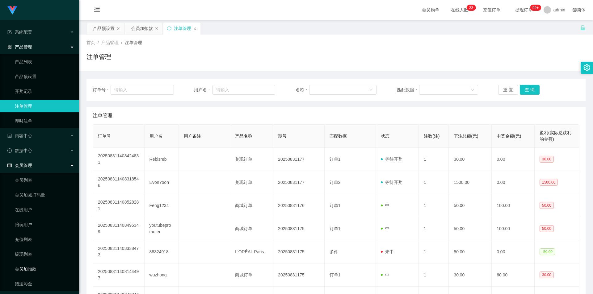 This screenshot has height=294, width=593. Describe the element at coordinates (391, 182) in the screenshot. I see `span: 等待开奖` at that location.